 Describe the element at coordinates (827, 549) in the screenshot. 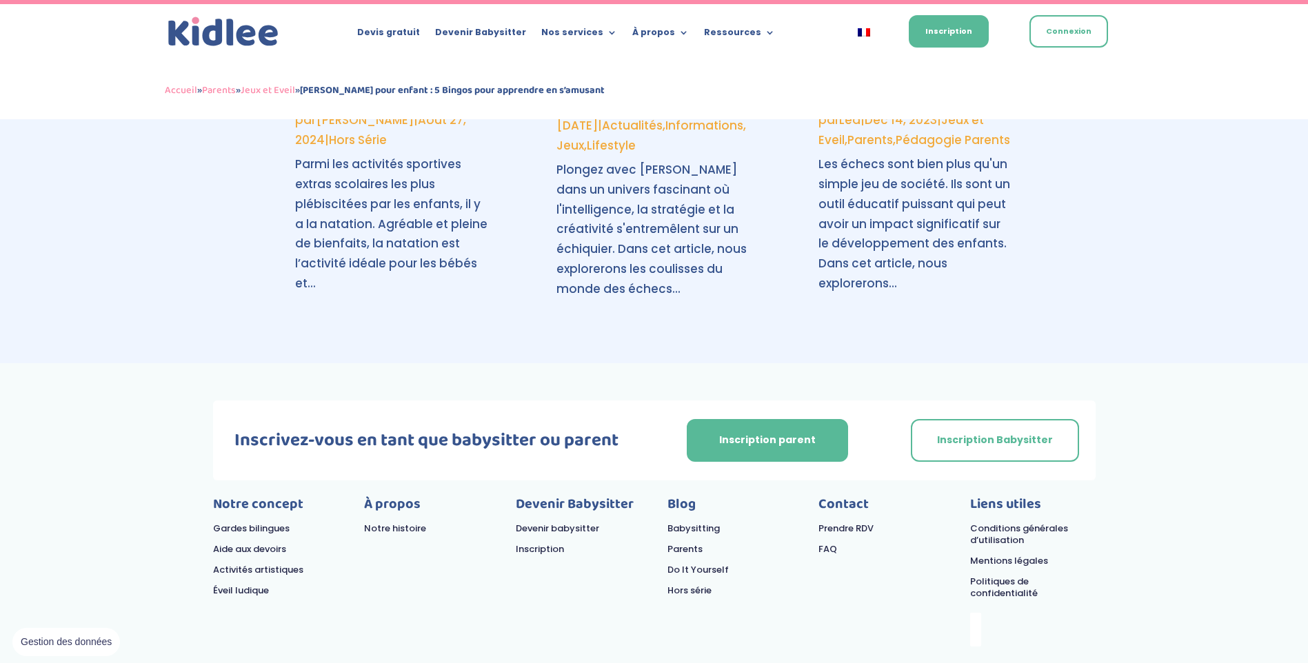

I see `a: FAQ` at that location.